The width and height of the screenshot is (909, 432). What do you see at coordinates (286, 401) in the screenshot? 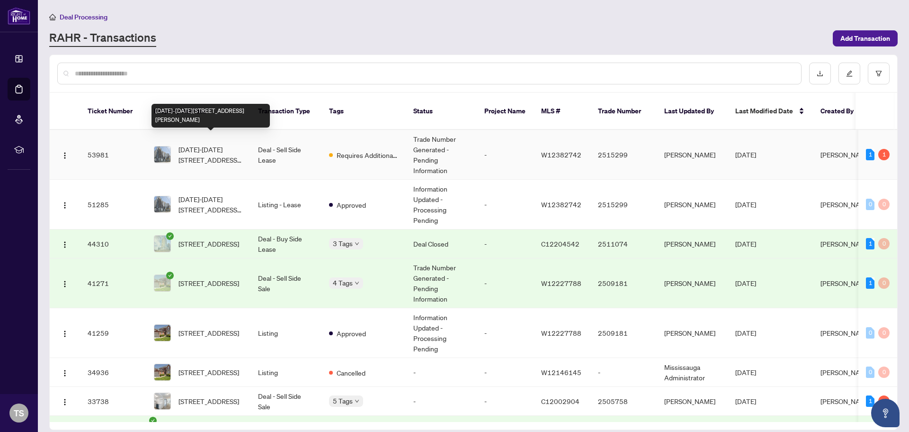
I see `td: Deal - Sell Side Sale` at bounding box center [286, 401].